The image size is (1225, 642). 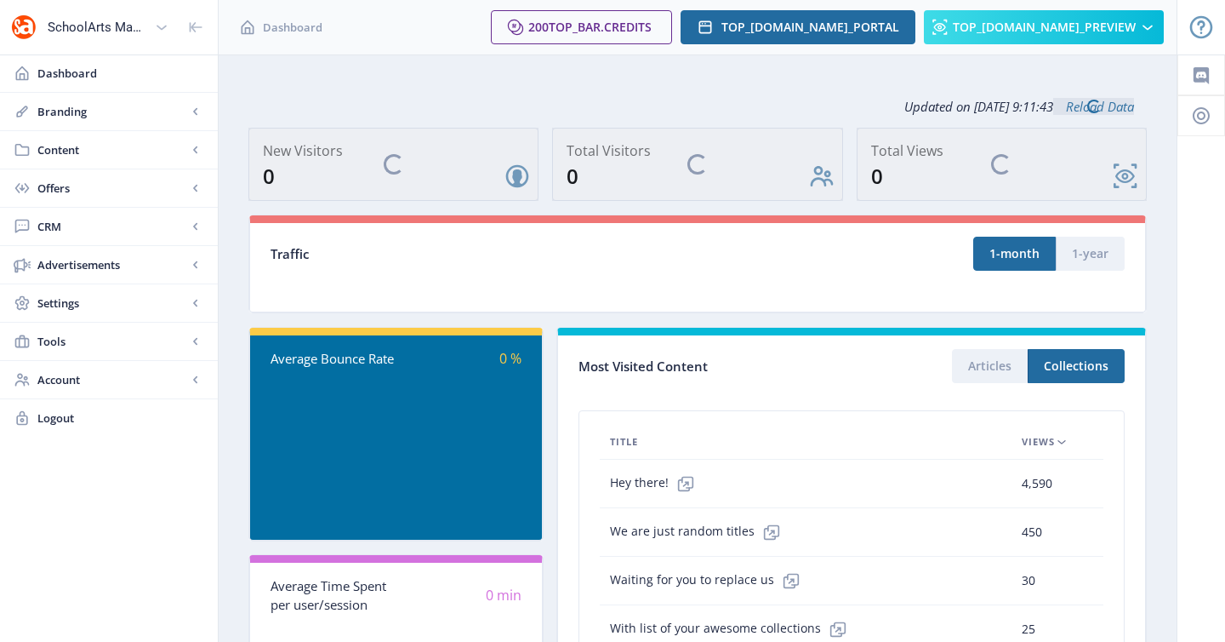 I want to click on div: SchoolArts Magazine, so click(x=98, y=27).